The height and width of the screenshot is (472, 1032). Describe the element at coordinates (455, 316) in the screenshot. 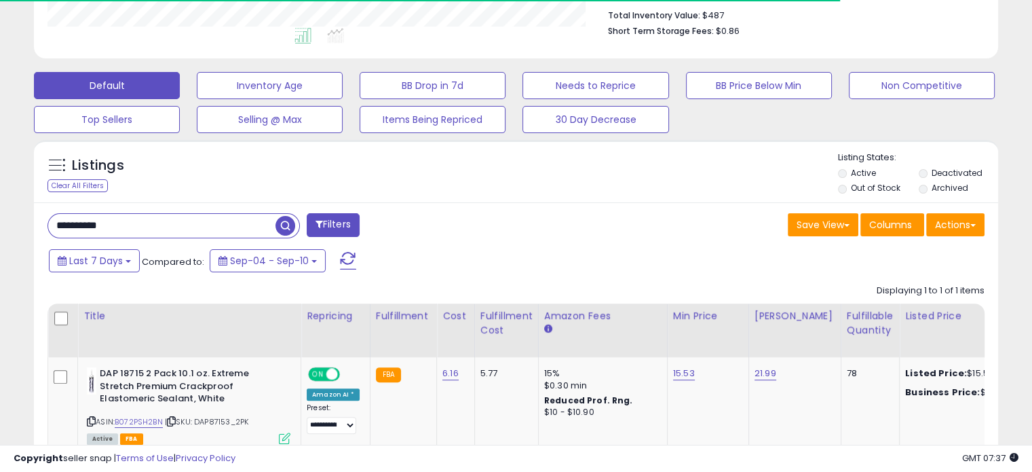

I see `div: Cost` at that location.